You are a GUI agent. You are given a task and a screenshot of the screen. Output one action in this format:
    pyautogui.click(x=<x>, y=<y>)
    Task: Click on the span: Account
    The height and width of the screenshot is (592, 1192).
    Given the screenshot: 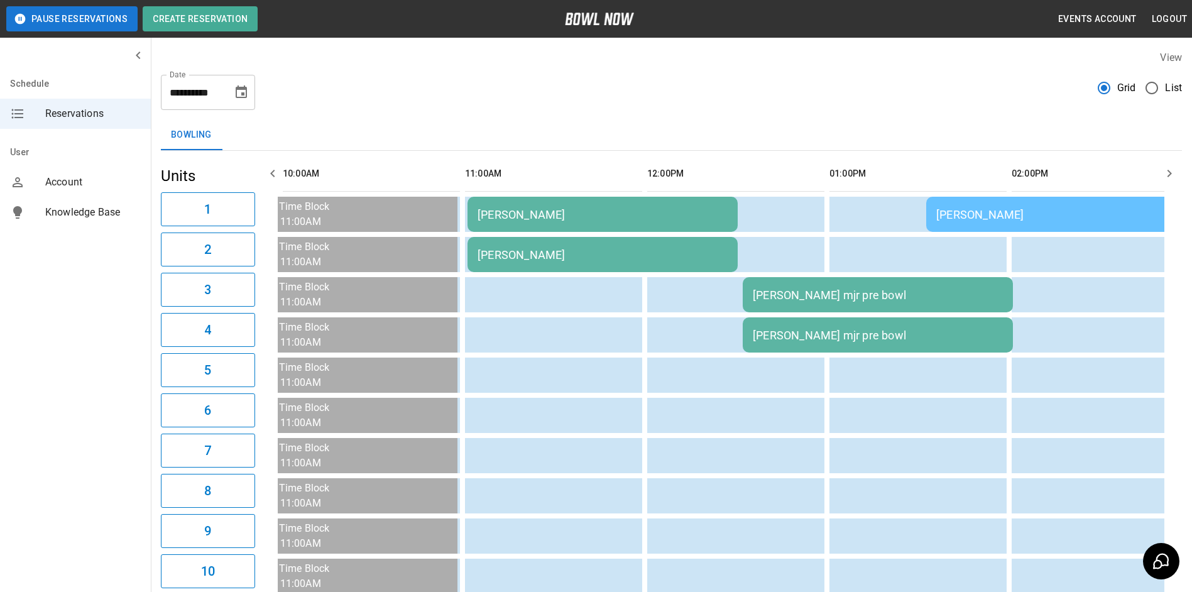 What is the action you would take?
    pyautogui.click(x=93, y=182)
    